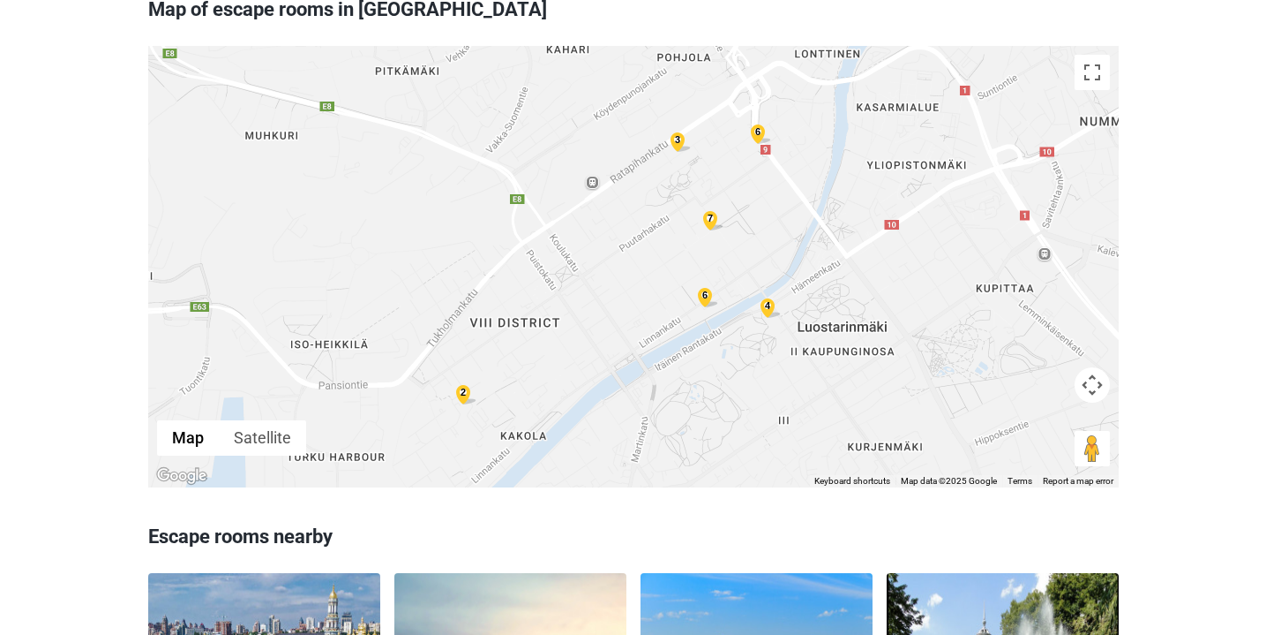 This screenshot has width=1266, height=635. I want to click on div: 7, so click(710, 218).